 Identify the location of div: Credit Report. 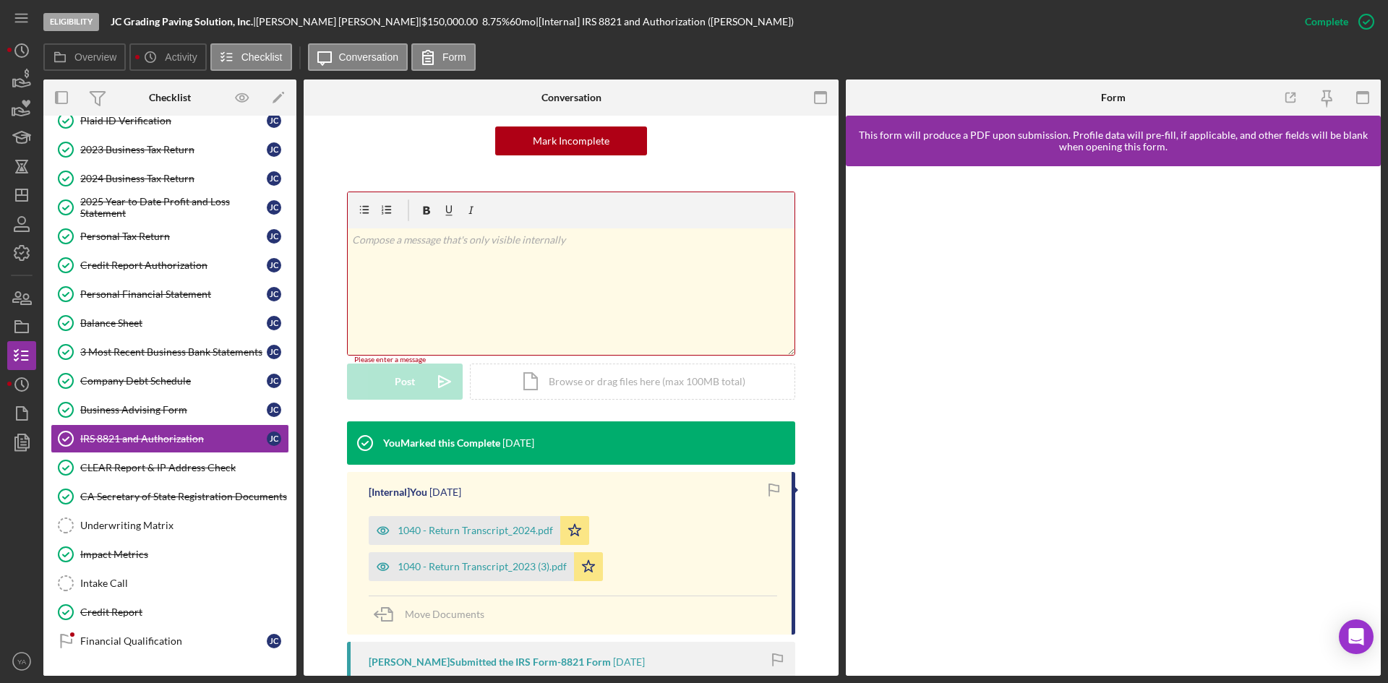
(184, 612).